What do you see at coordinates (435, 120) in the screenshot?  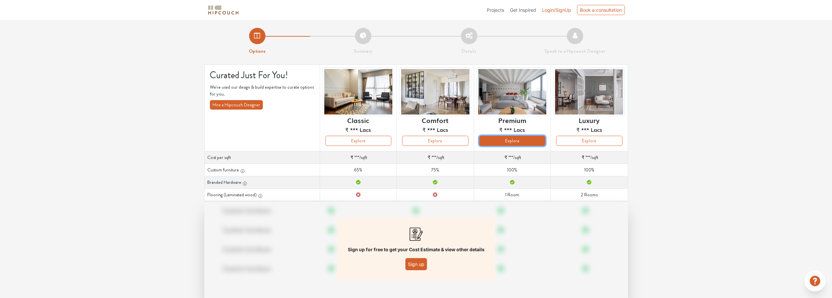 I see `h6: Comfort` at bounding box center [435, 120].